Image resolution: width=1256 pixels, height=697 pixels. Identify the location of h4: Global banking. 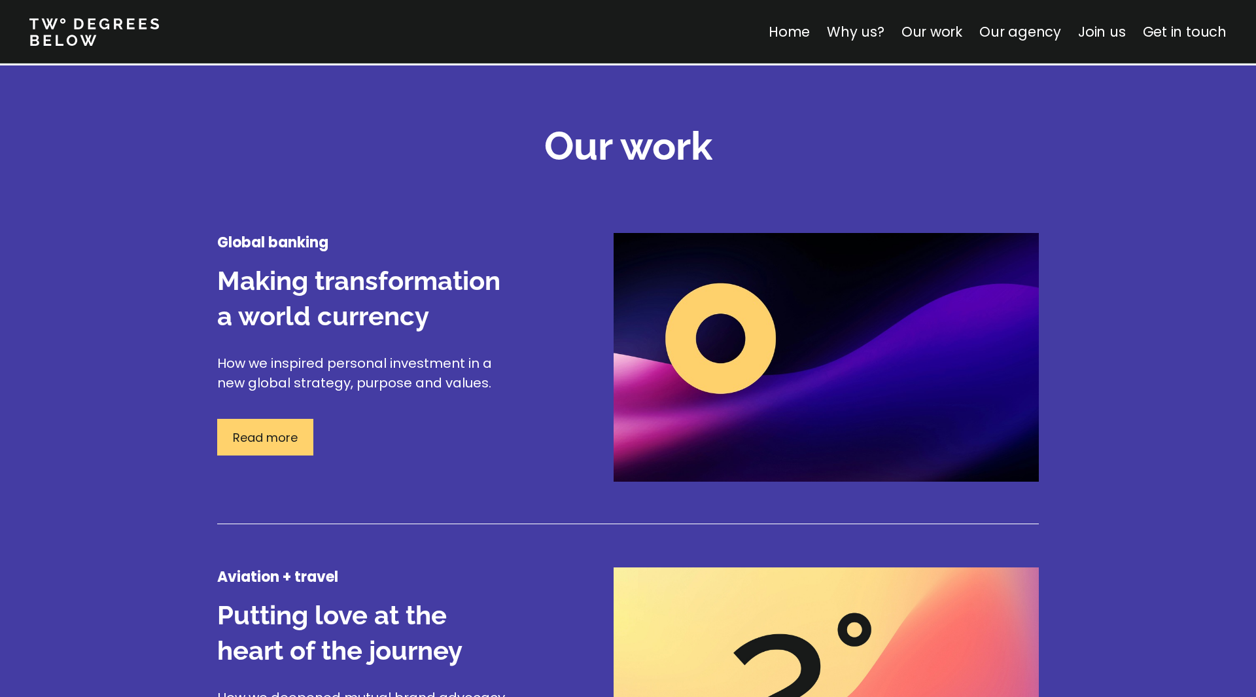
(368, 243).